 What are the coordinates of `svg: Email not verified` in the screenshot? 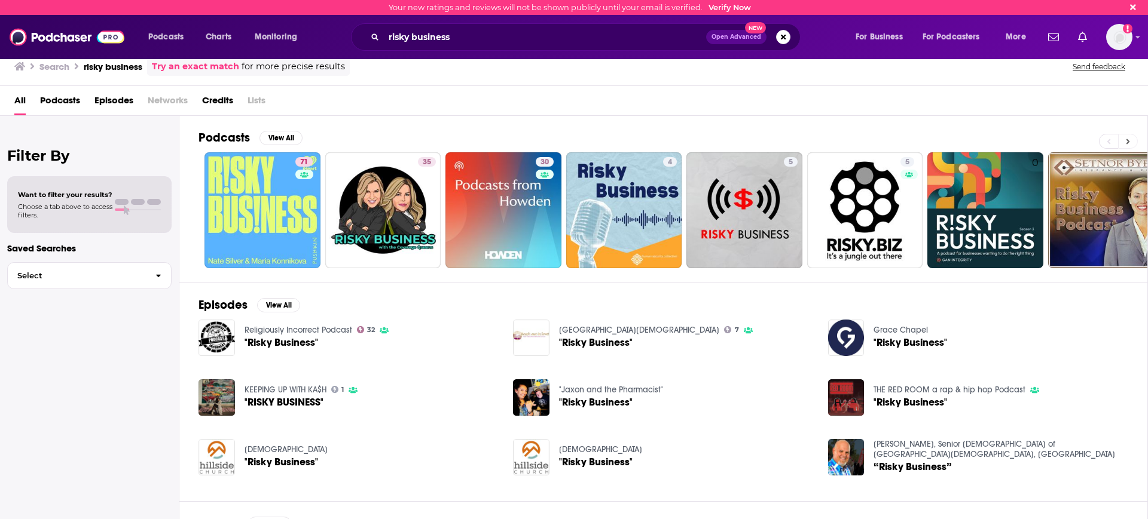 It's located at (1127, 29).